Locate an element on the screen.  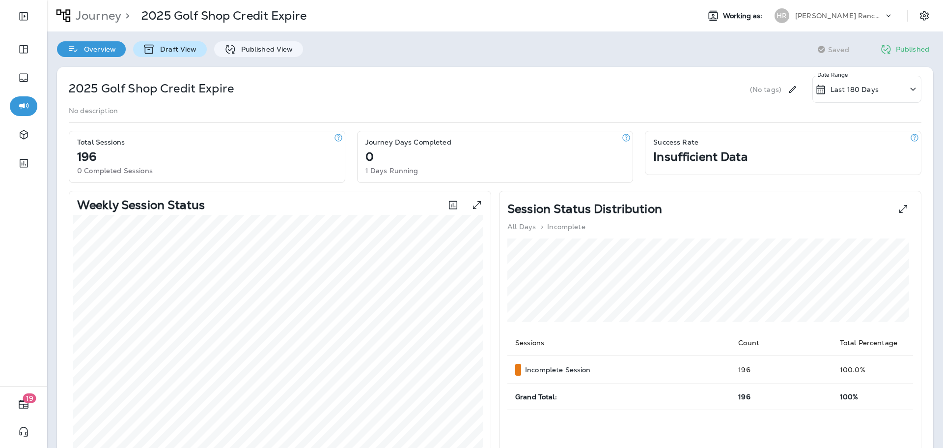
p: Session Status Distribution is located at coordinates (585, 209).